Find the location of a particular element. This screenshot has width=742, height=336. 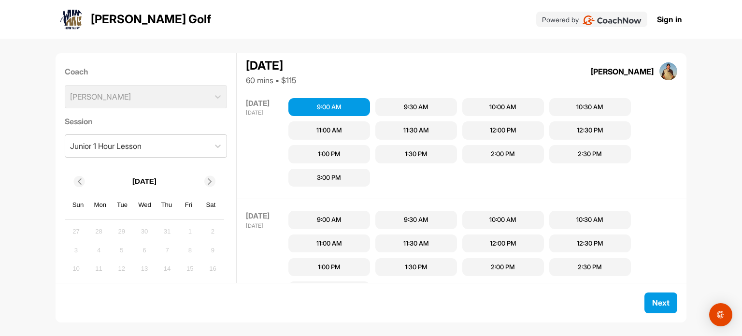

div: Not available Saturday, August 16th, 2025 is located at coordinates (212, 268).